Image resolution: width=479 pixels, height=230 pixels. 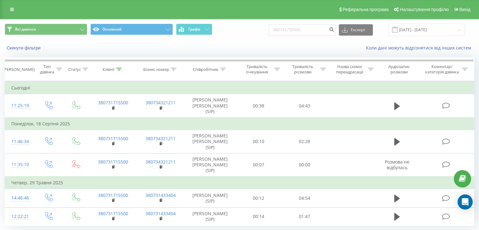 What do you see at coordinates (240, 124) in the screenshot?
I see `td: Понеділок, 18 Серпня 2025` at bounding box center [240, 124].